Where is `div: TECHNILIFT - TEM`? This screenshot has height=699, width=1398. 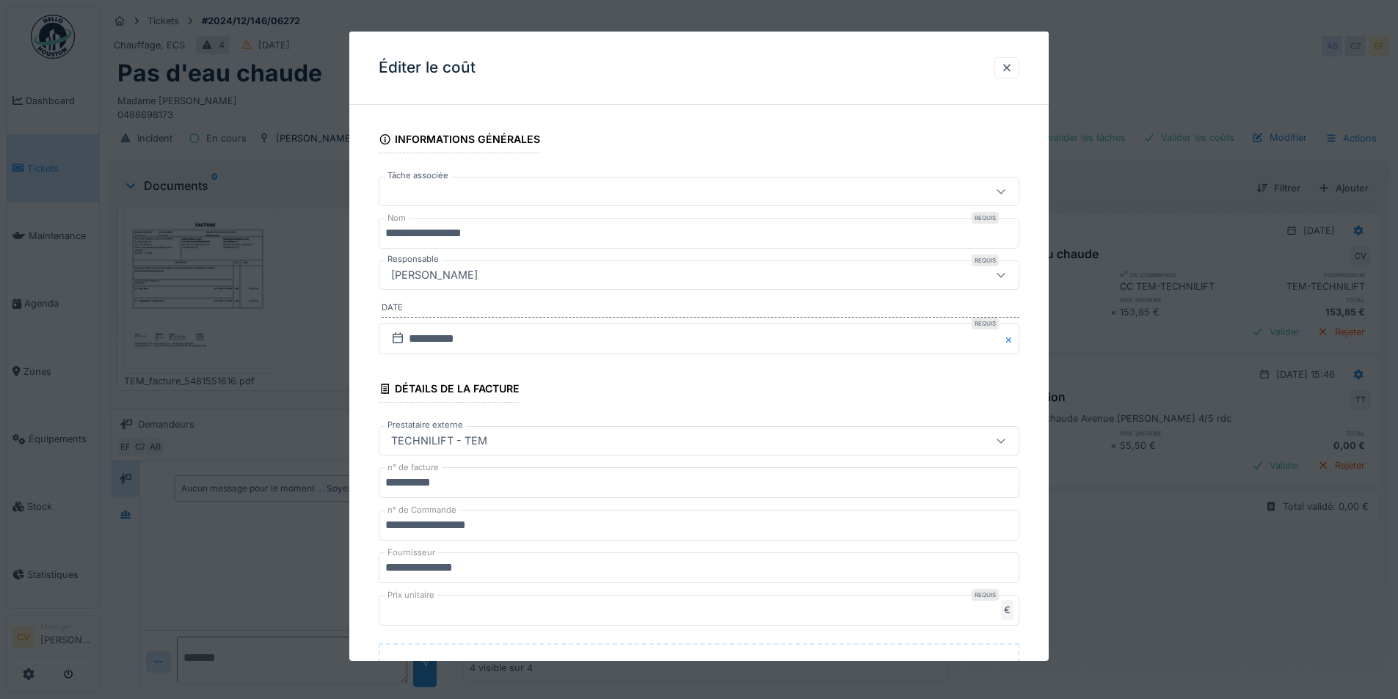
div: TECHNILIFT - TEM is located at coordinates (439, 441).